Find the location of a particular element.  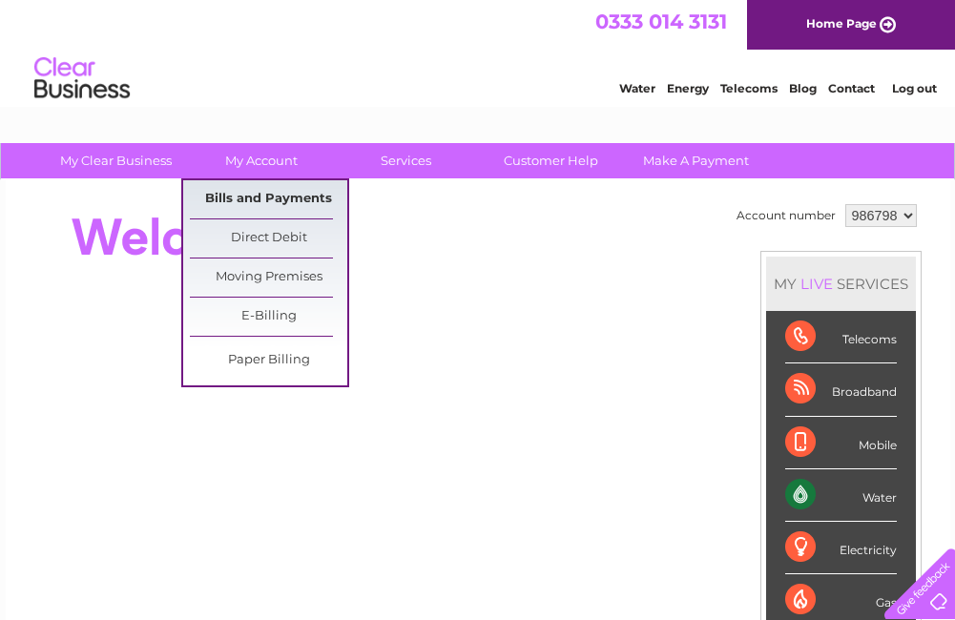

img: logo.png is located at coordinates (82, 78).